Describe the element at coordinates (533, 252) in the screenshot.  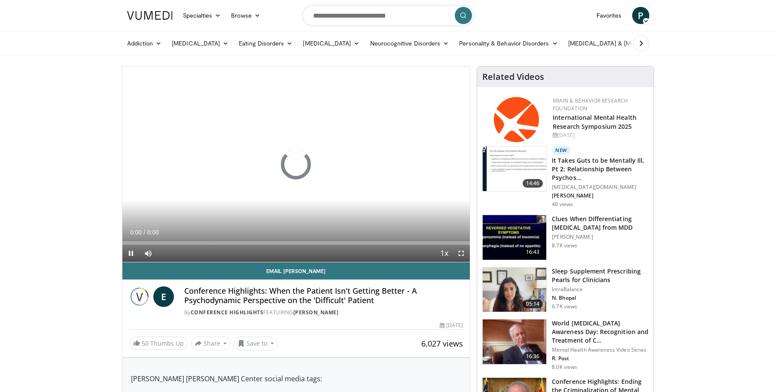
I see `span: 16:43` at that location.